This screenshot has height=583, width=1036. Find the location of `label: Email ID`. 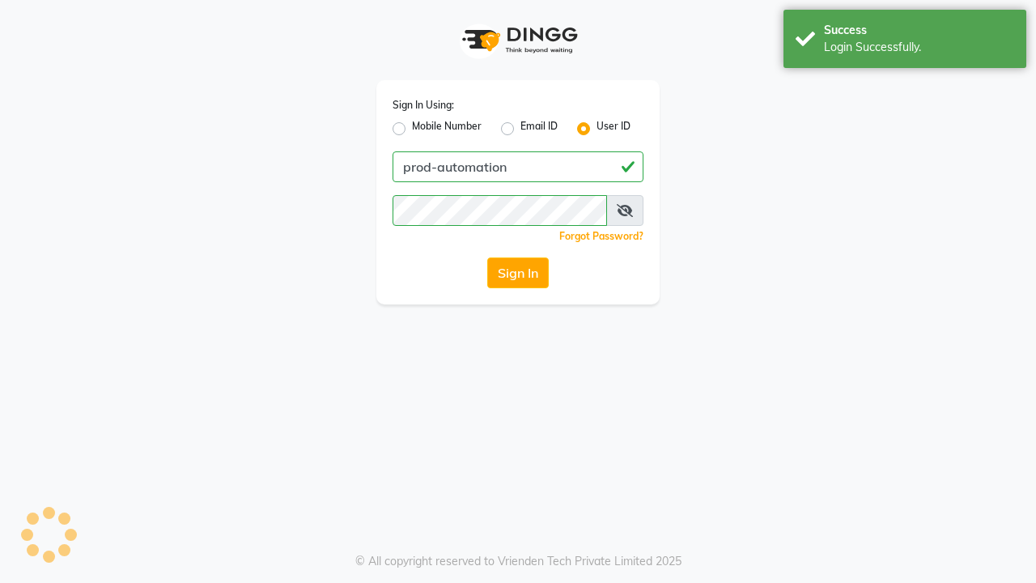

label: Email ID is located at coordinates (539, 129).